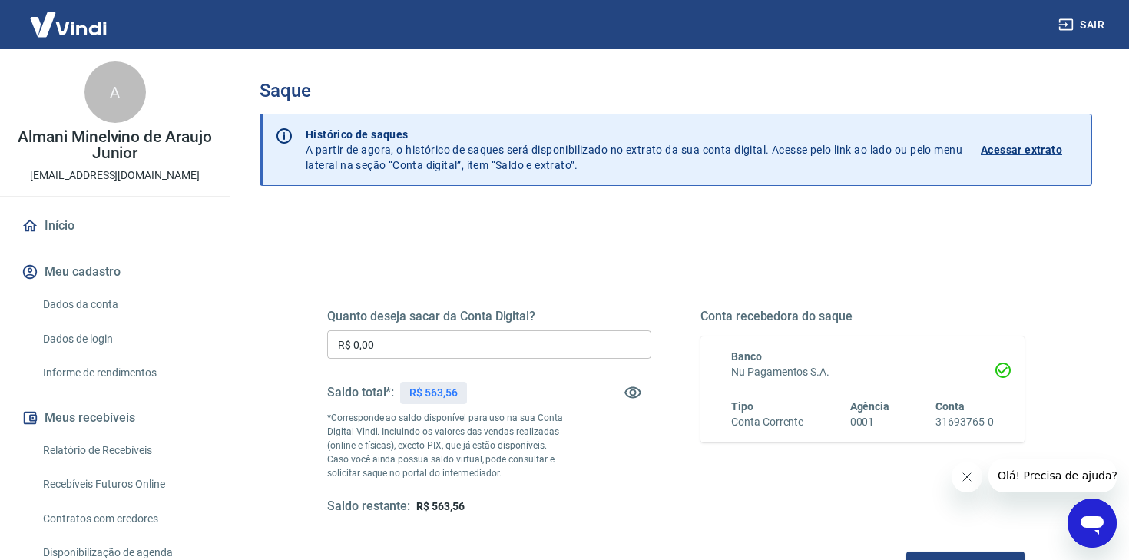 Image resolution: width=1129 pixels, height=560 pixels. What do you see at coordinates (124, 450) in the screenshot?
I see `a: Relatório de Recebíveis` at bounding box center [124, 450].